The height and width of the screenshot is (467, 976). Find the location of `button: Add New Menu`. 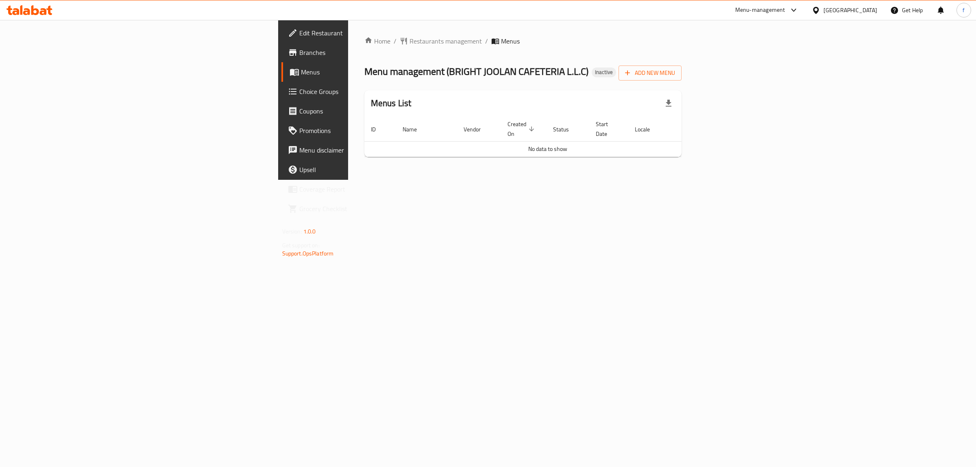

button: Add New Menu is located at coordinates (650, 73).